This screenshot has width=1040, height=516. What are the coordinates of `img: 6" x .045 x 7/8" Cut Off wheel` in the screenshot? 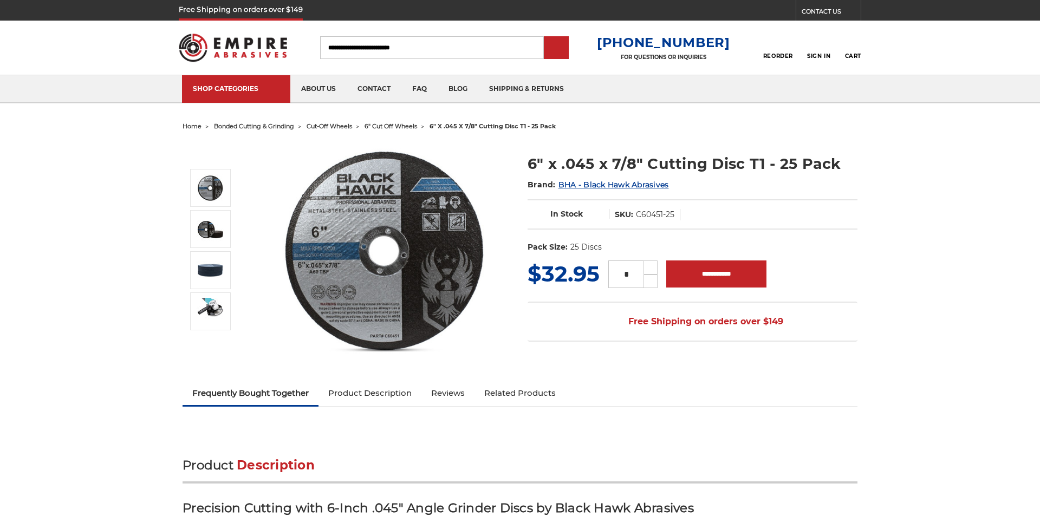 It's located at (210, 229).